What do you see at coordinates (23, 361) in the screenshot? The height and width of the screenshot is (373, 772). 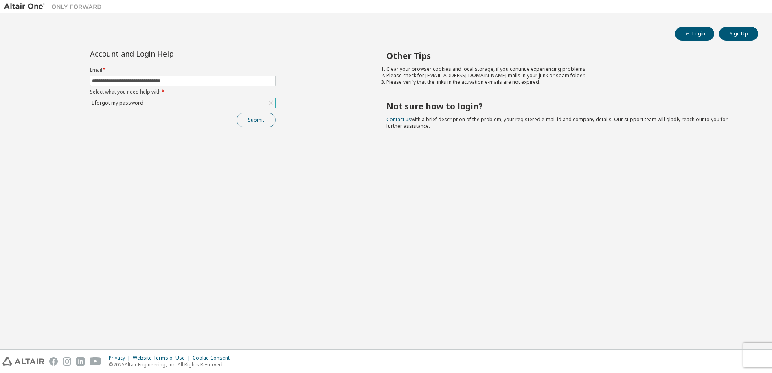 I see `img: altair_logo.svg` at bounding box center [23, 361].